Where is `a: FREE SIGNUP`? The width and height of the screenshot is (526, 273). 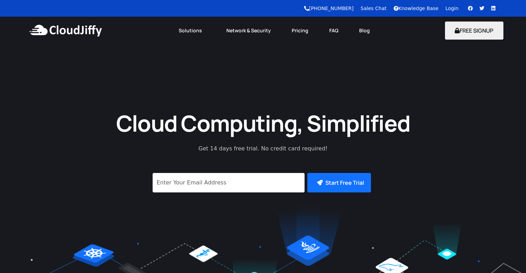 a: FREE SIGNUP is located at coordinates (475, 31).